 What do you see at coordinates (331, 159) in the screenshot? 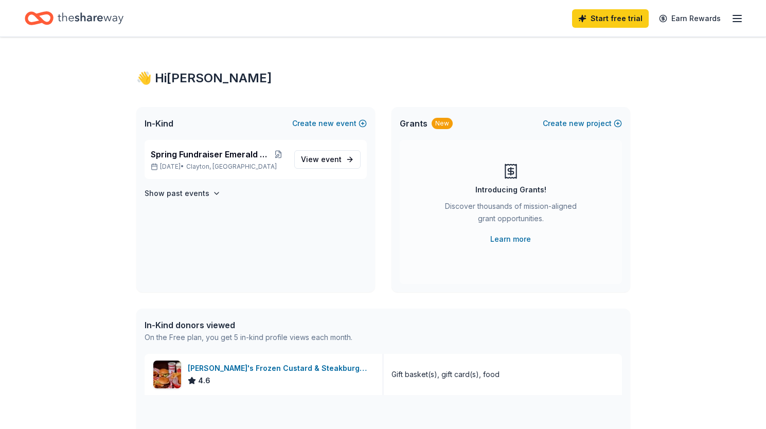
I see `span: event` at bounding box center [331, 159].